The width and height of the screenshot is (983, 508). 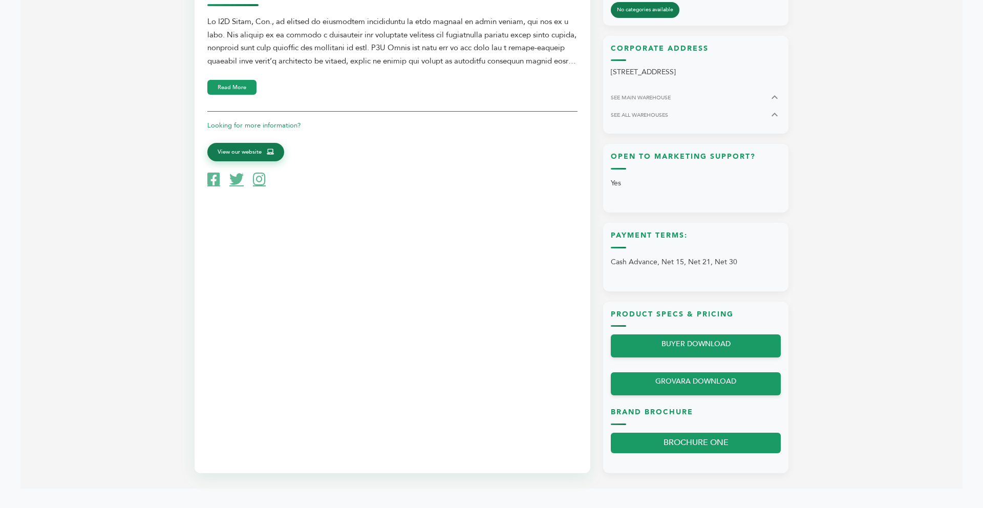 I want to click on p: Yes, so click(x=696, y=183).